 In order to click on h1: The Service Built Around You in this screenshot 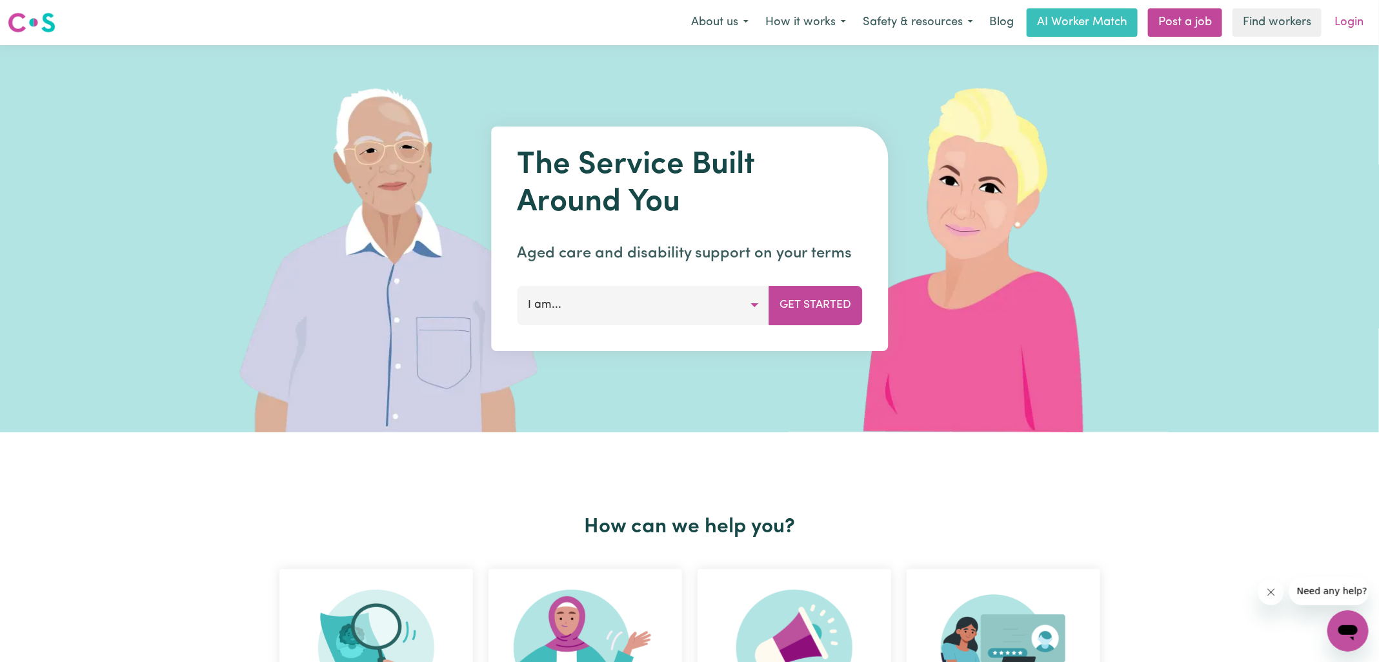, I will do `click(689, 184)`.